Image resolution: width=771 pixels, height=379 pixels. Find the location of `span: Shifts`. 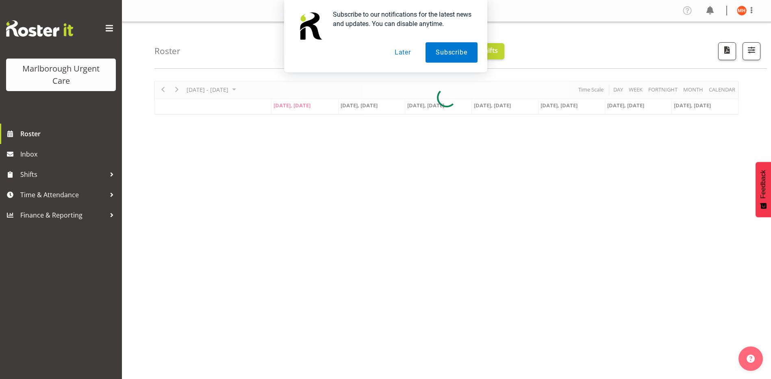

span: Shifts is located at coordinates (63, 174).